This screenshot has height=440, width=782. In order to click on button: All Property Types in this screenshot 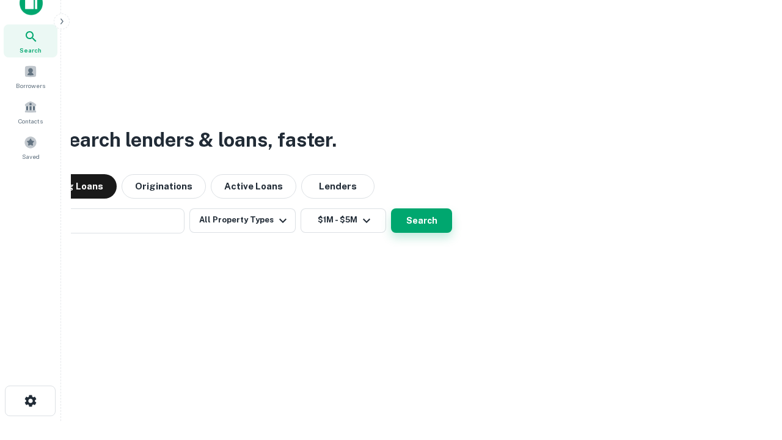, I will do `click(243, 221)`.